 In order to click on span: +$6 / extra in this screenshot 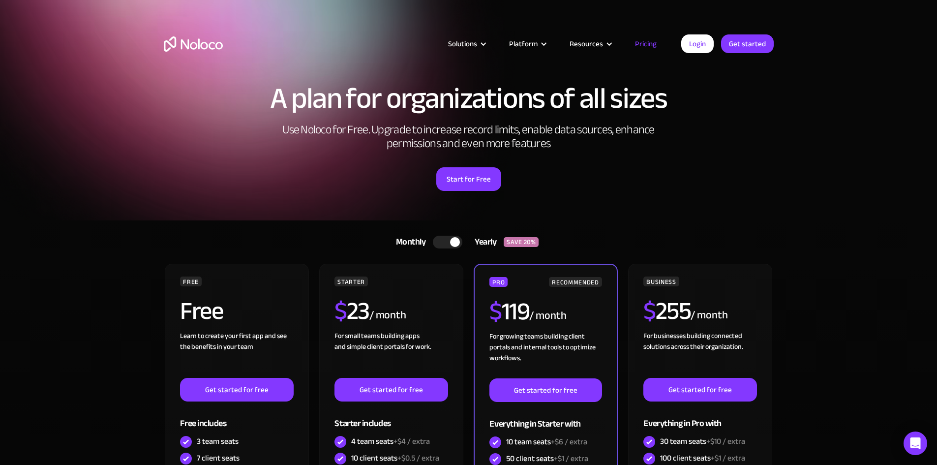, I will do `click(569, 442)`.